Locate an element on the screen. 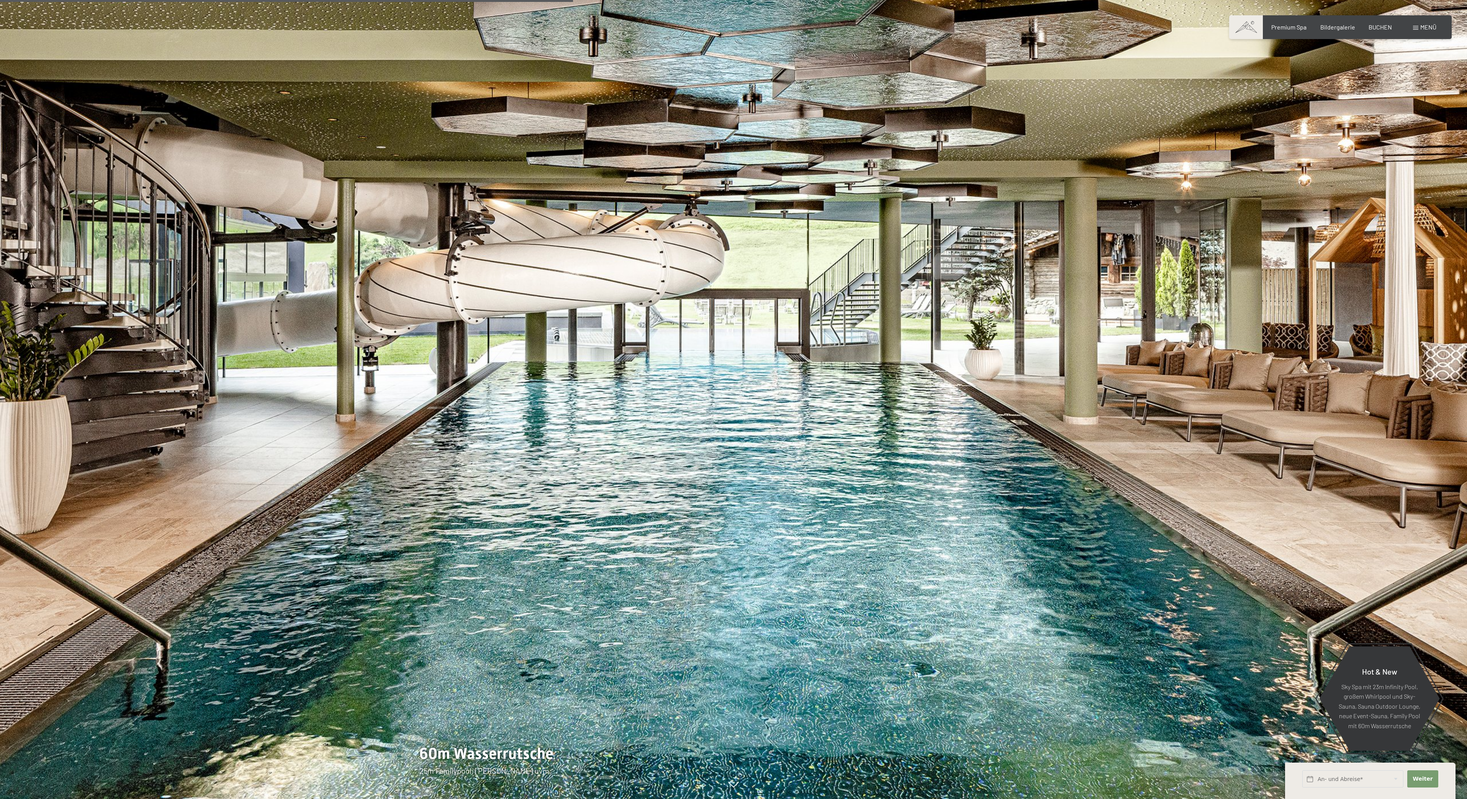 This screenshot has height=799, width=1467. button: Weiter is located at coordinates (1422, 779).